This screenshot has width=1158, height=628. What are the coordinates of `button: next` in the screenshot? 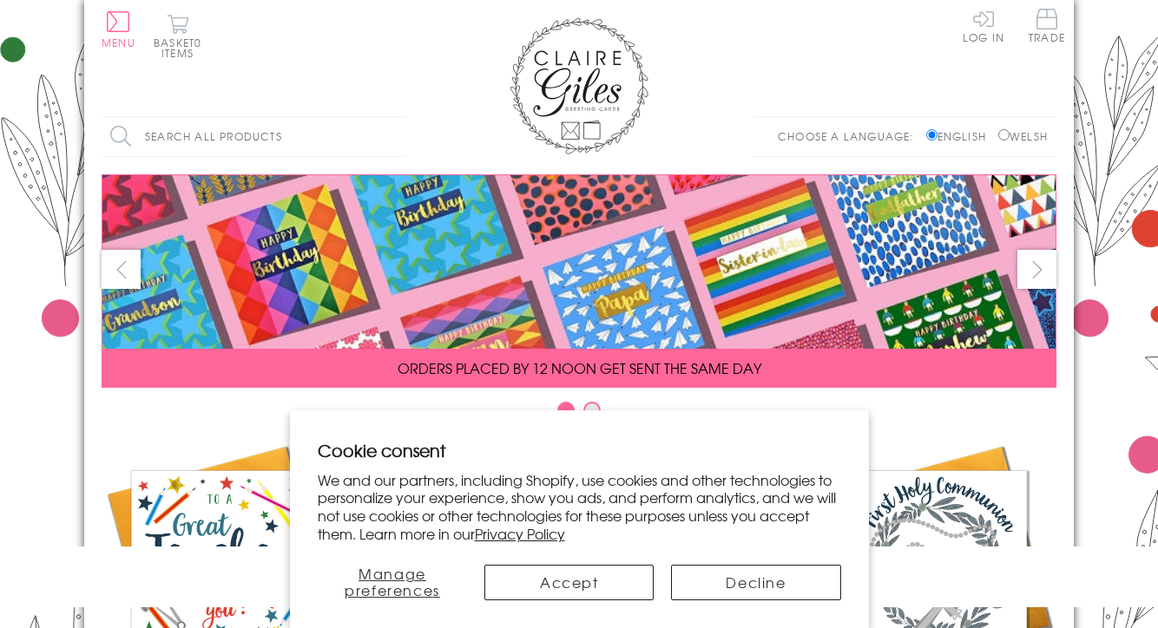 It's located at (1036, 269).